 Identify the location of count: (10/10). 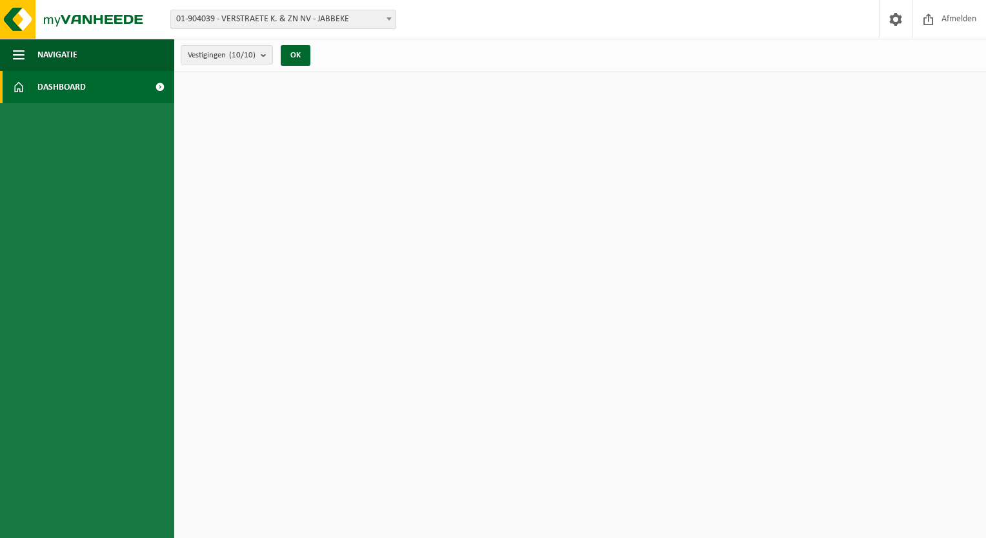
(242, 55).